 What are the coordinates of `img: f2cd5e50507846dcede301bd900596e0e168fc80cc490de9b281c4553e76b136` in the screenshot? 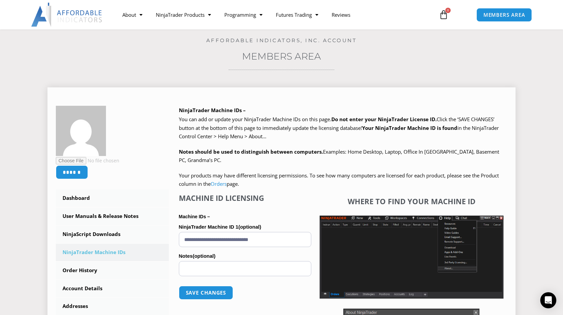 It's located at (81, 131).